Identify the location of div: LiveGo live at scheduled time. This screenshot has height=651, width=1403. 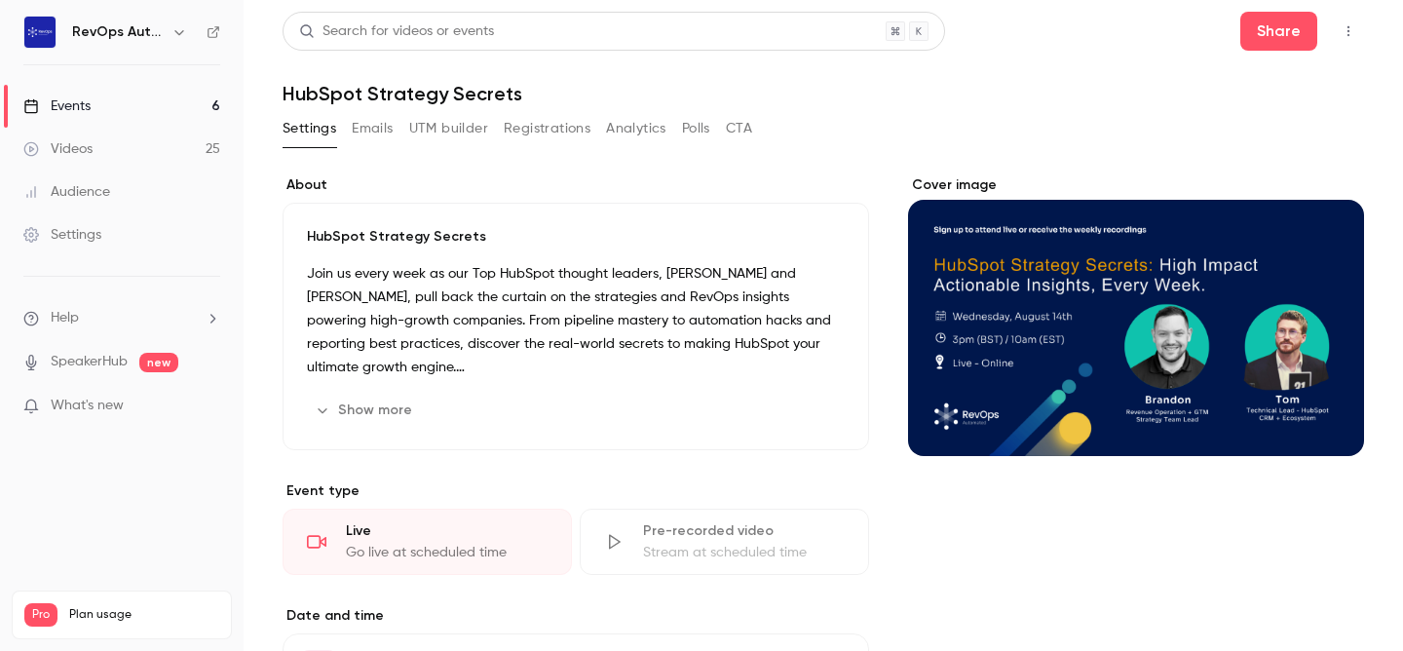
(427, 542).